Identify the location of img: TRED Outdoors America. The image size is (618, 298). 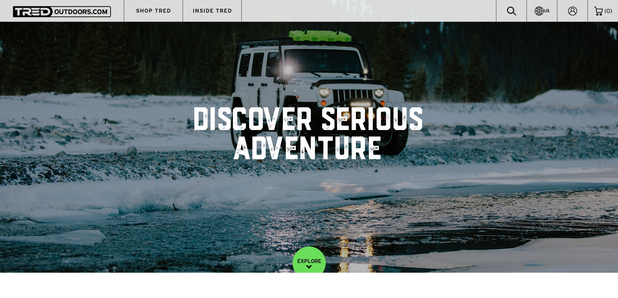
(62, 11).